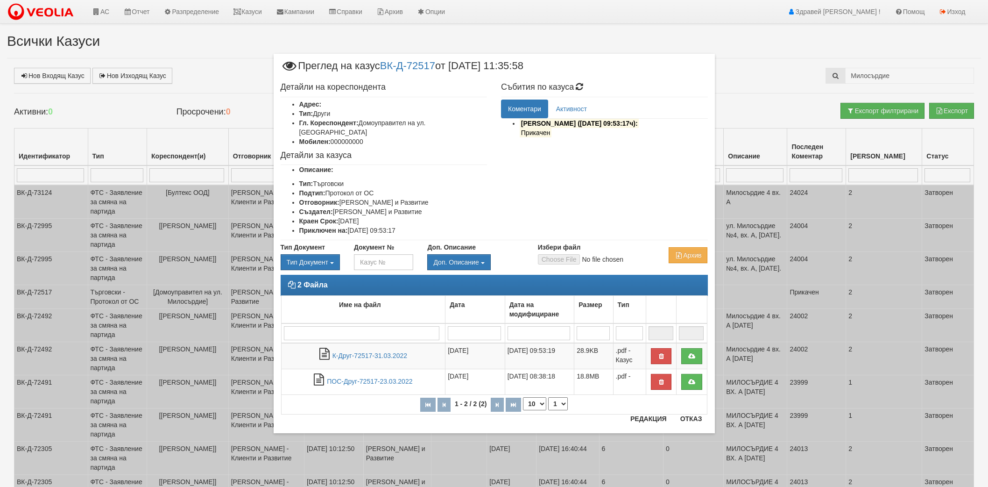 The width and height of the screenshot is (988, 487). Describe the element at coordinates (319, 202) in the screenshot. I see `b: Отговорник:` at that location.